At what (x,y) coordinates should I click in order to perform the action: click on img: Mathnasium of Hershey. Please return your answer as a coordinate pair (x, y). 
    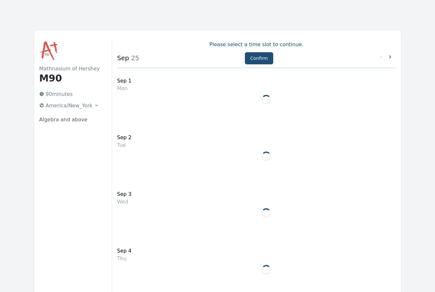
    Looking at the image, I should click on (49, 51).